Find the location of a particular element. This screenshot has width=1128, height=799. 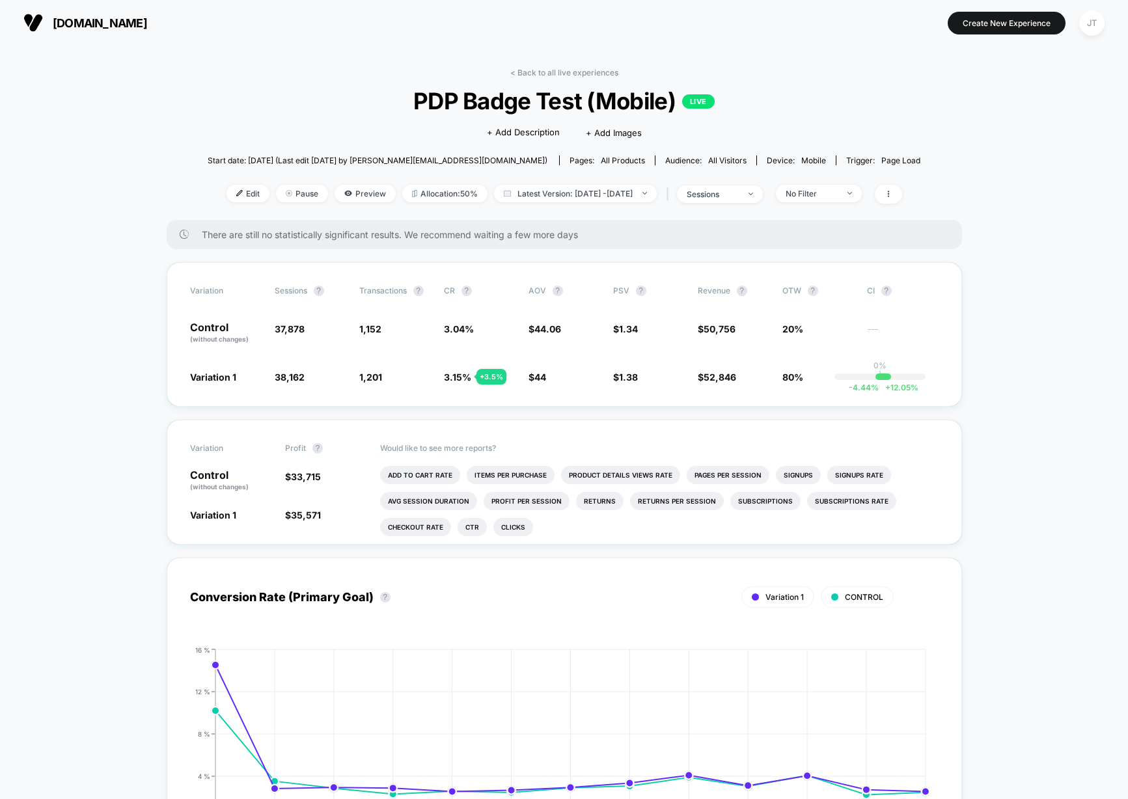

span: 1,152 is located at coordinates (370, 329).